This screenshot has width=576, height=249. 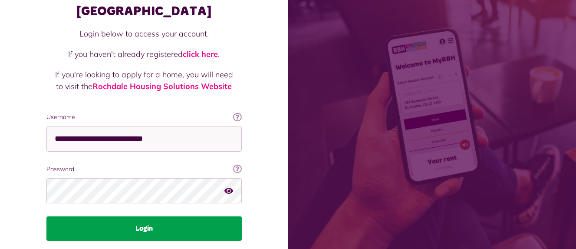 What do you see at coordinates (144, 54) in the screenshot?
I see `p: If you haven't already registered .` at bounding box center [144, 54].